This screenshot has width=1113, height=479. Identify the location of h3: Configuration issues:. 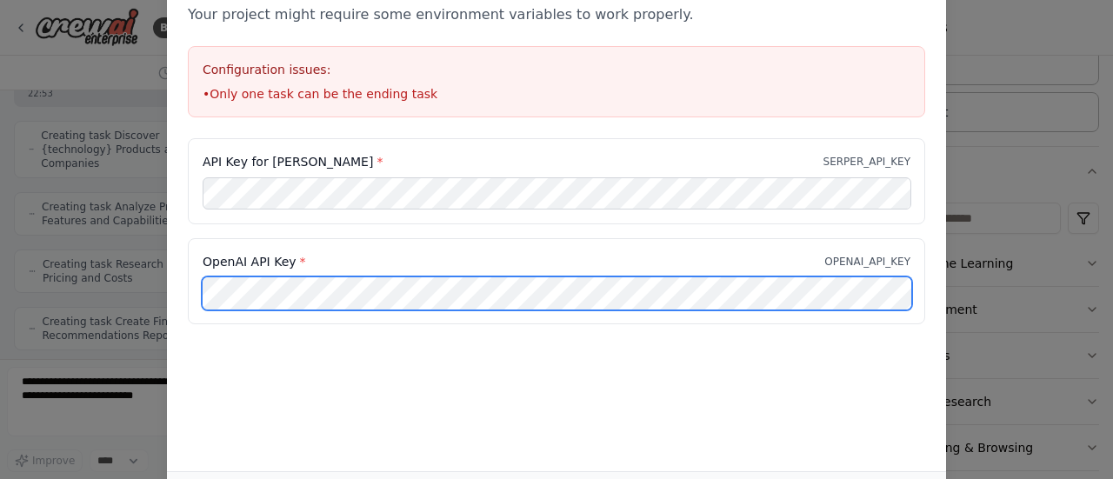
(557, 70).